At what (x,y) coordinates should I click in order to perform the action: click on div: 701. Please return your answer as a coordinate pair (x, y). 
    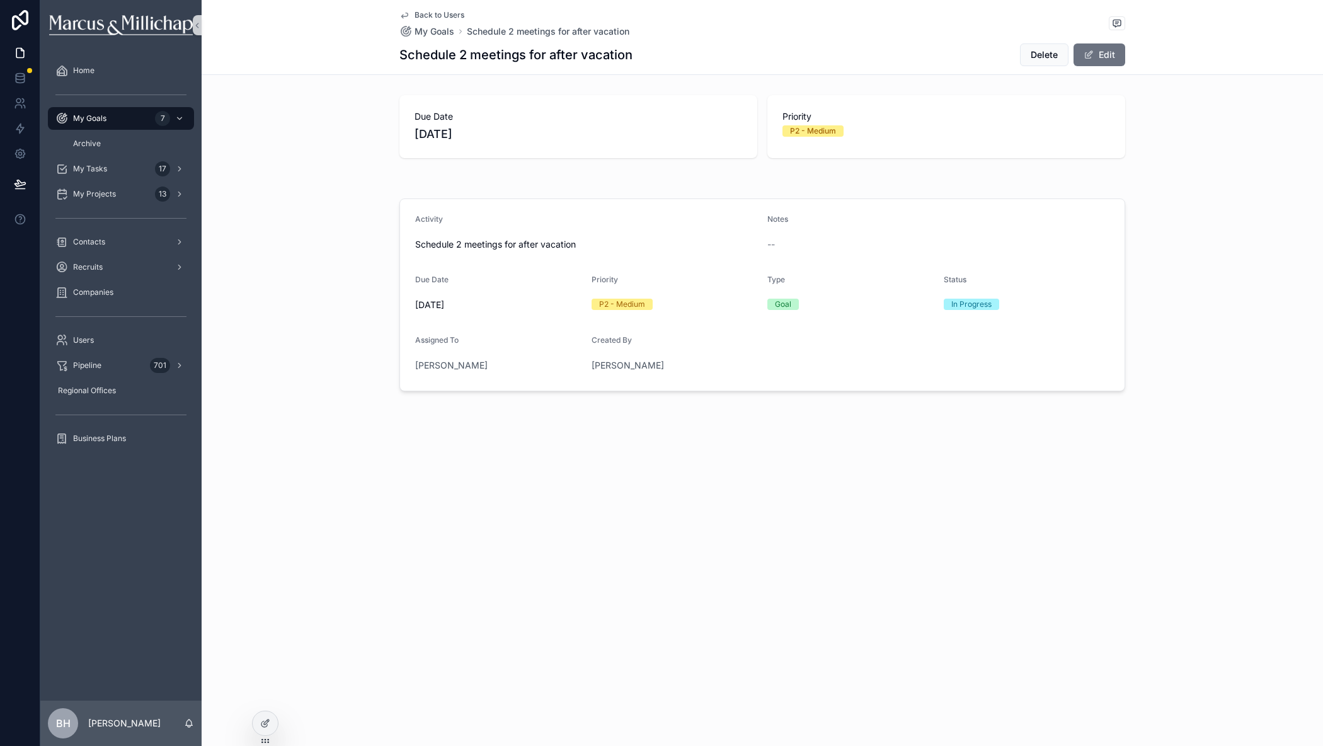
    Looking at the image, I should click on (160, 365).